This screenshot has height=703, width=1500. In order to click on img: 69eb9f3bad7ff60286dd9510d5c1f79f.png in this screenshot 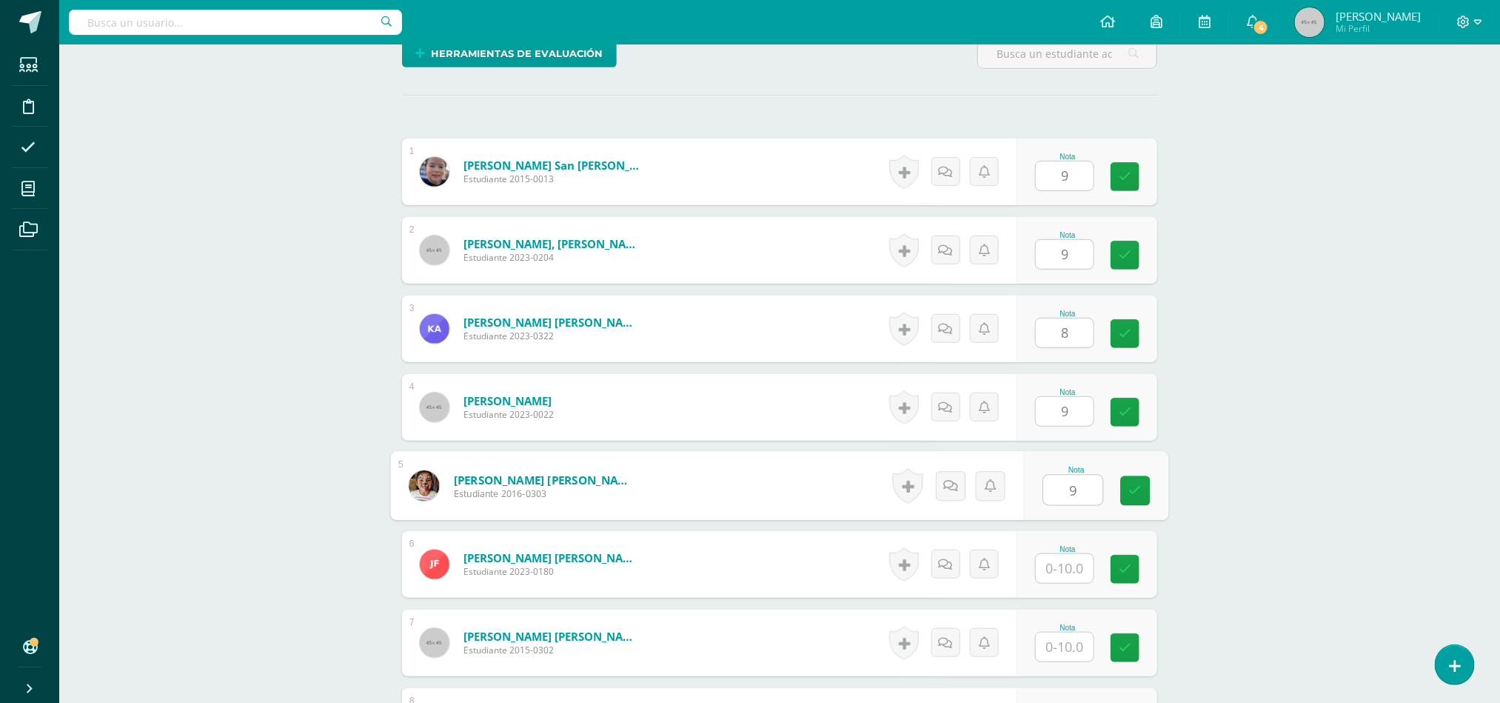, I will do `click(435, 329)`.